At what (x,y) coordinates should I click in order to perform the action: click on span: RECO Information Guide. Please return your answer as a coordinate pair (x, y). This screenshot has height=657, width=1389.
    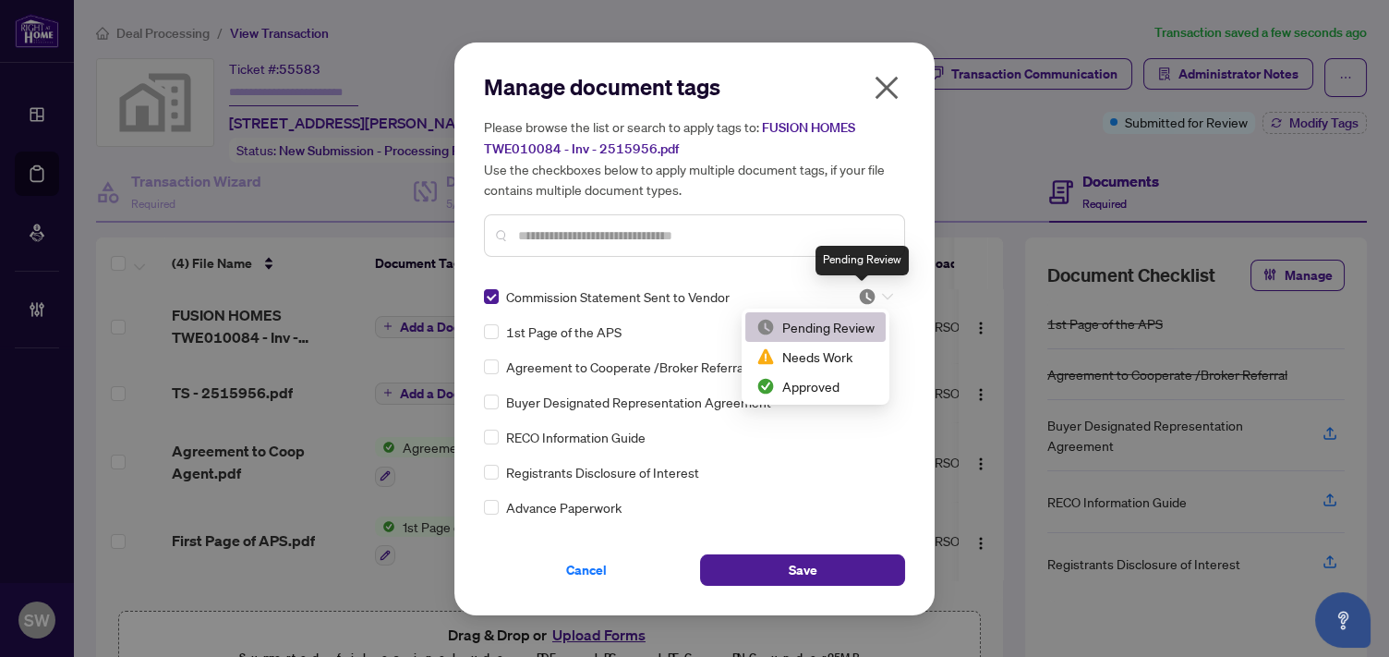
    Looking at the image, I should click on (575, 437).